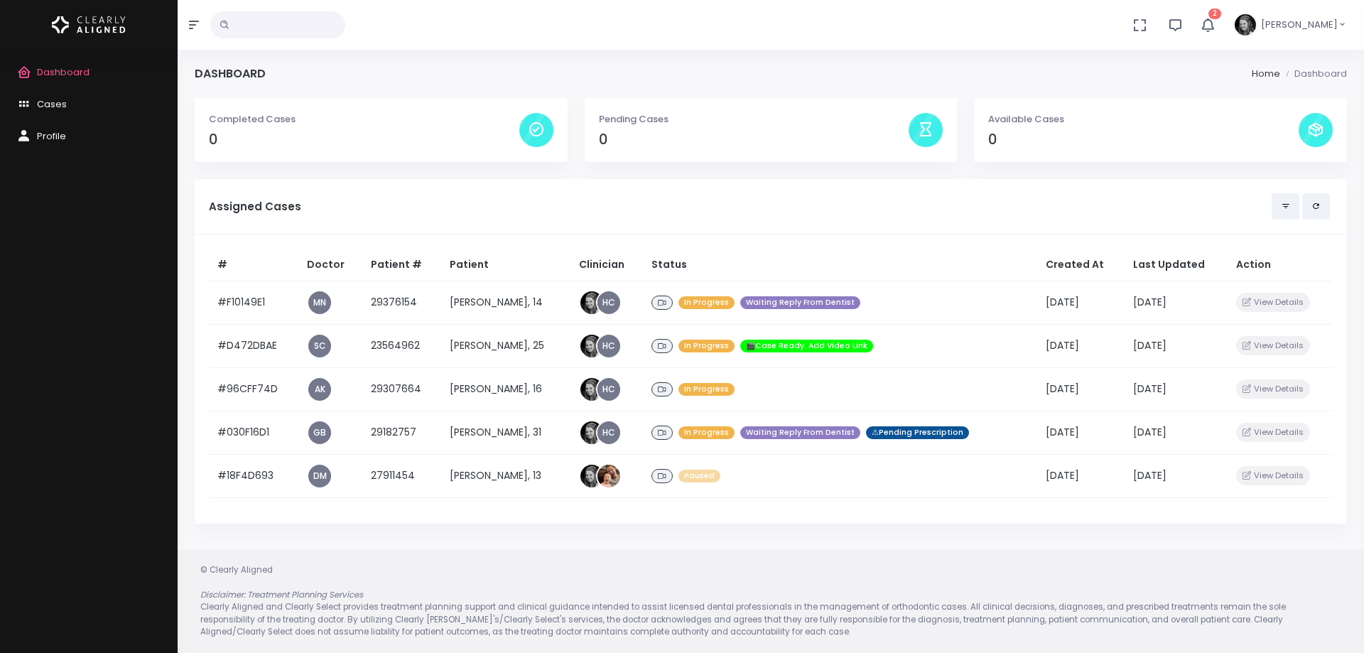 This screenshot has height=653, width=1364. I want to click on td: 29182757, so click(401, 432).